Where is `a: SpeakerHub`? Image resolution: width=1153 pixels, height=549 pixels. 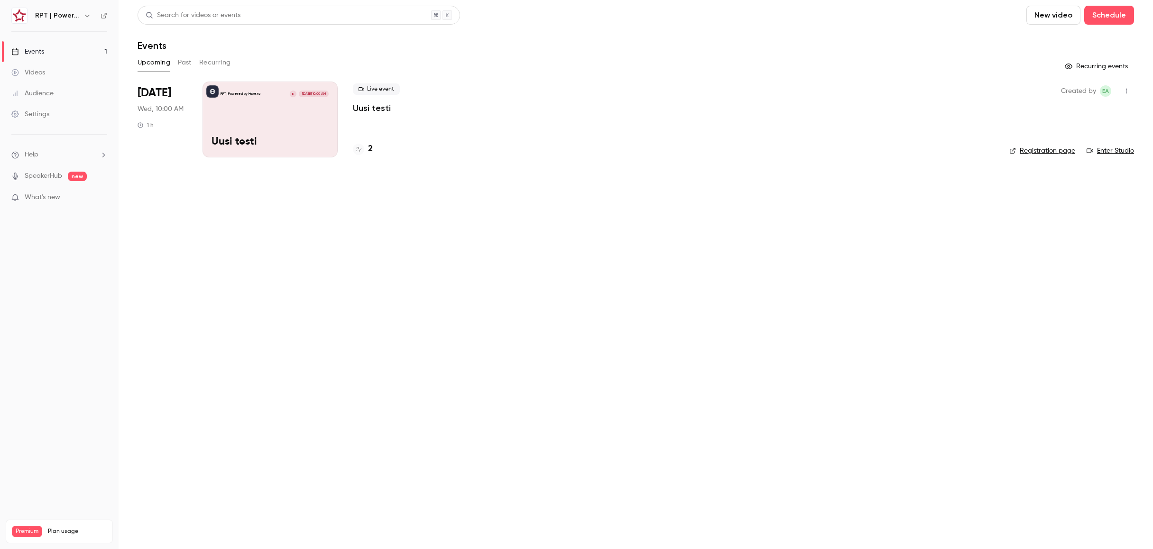 a: SpeakerHub is located at coordinates (43, 176).